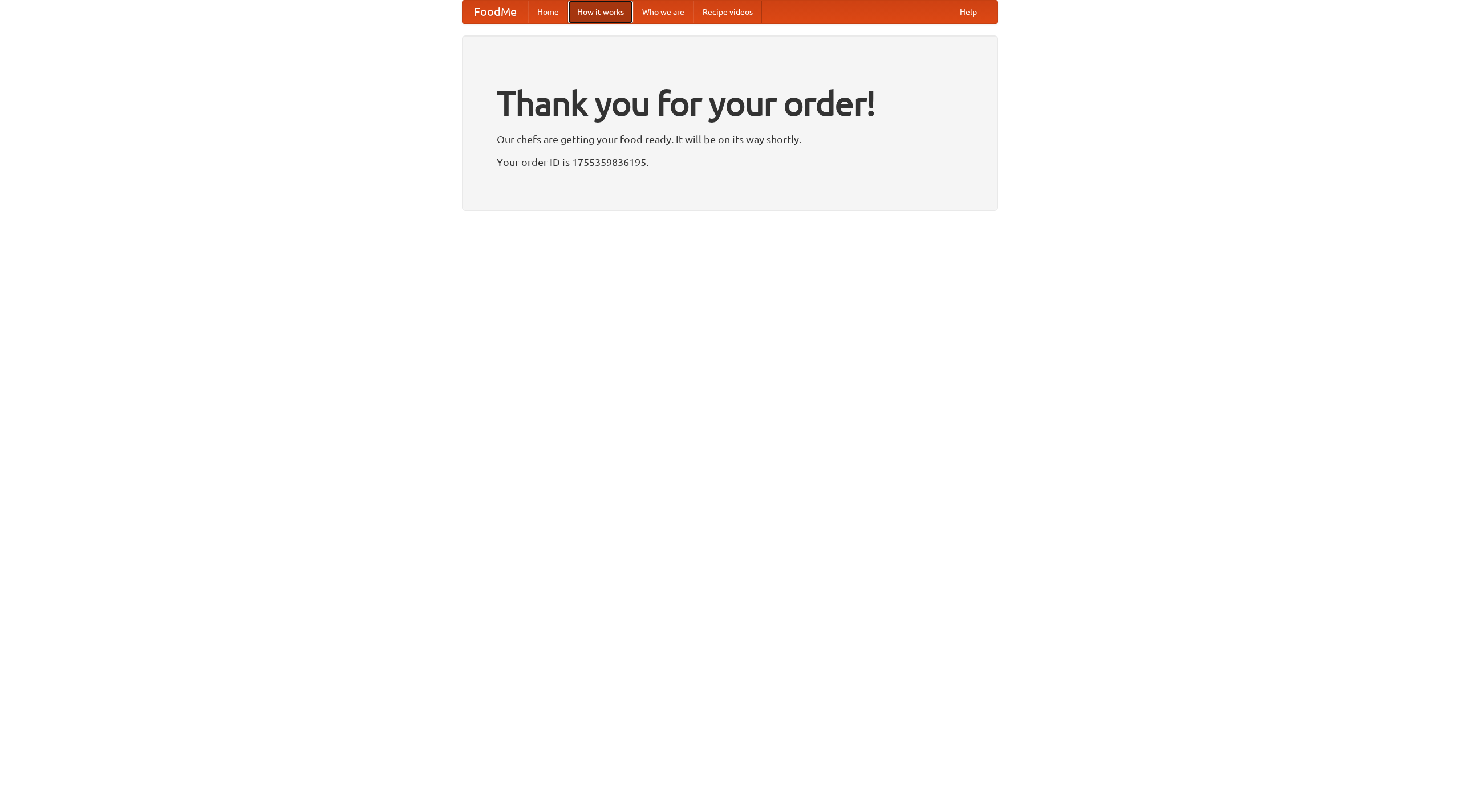 This screenshot has width=1460, height=807. I want to click on a: FoodMe, so click(495, 12).